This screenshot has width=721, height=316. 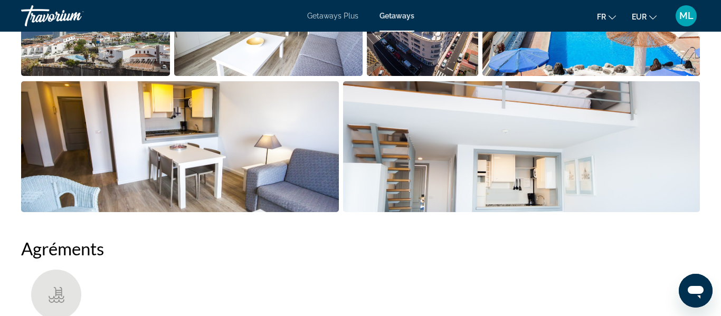 What do you see at coordinates (601, 17) in the screenshot?
I see `span: fr` at bounding box center [601, 17].